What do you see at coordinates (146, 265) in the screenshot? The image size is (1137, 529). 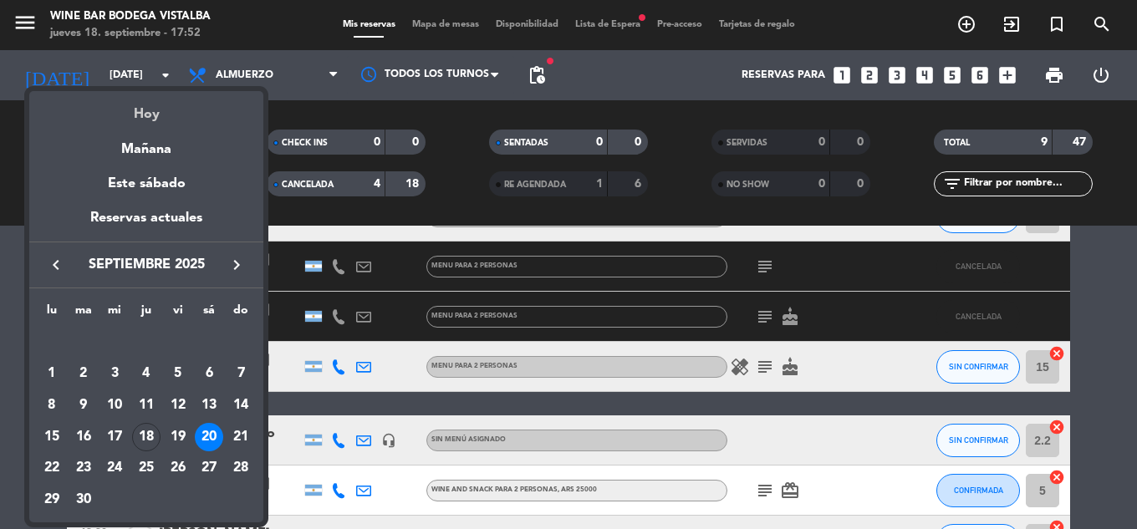 I see `span: septiembre 2025` at bounding box center [146, 265].